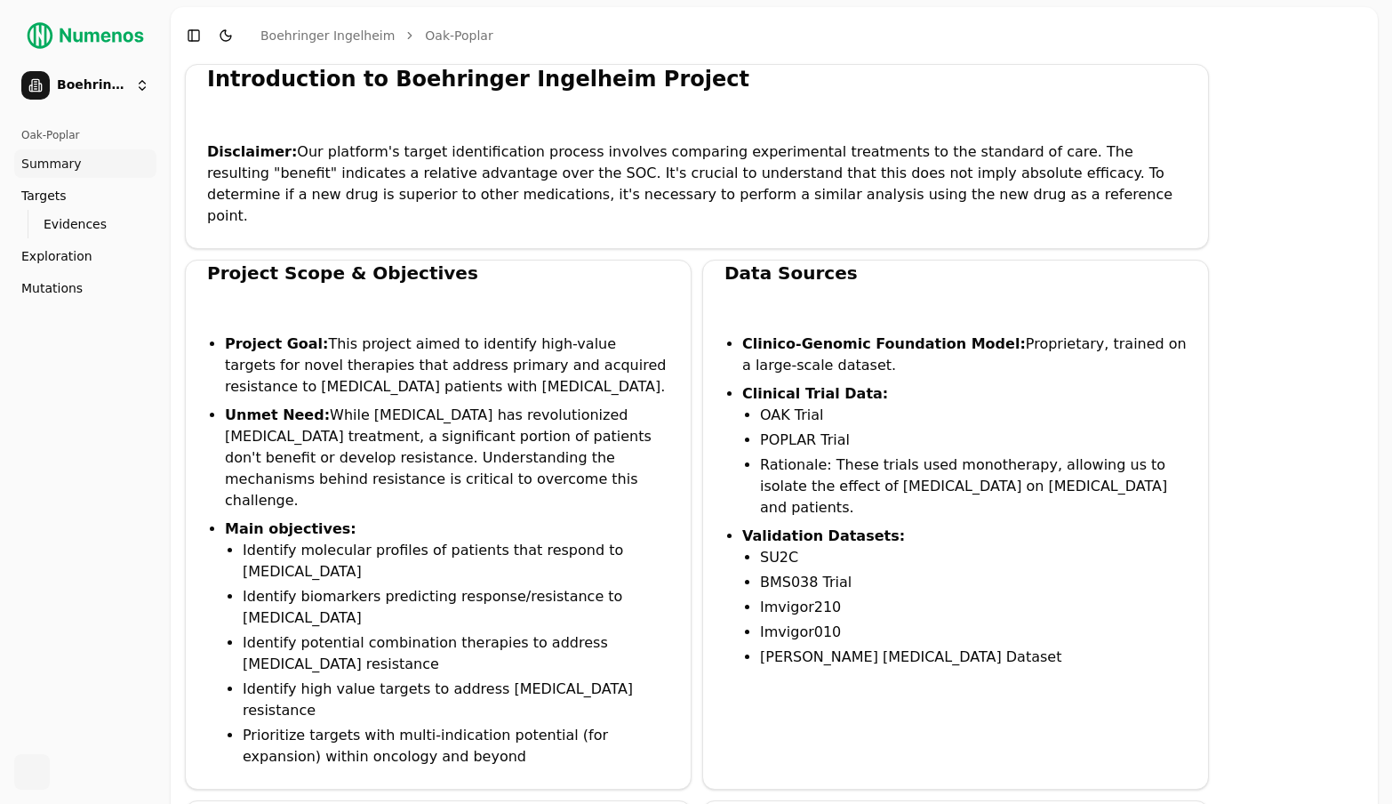 The height and width of the screenshot is (804, 1392). What do you see at coordinates (965, 355) in the screenshot?
I see `li: Proprietary, trained on a large-scale dataset.` at bounding box center [965, 355].